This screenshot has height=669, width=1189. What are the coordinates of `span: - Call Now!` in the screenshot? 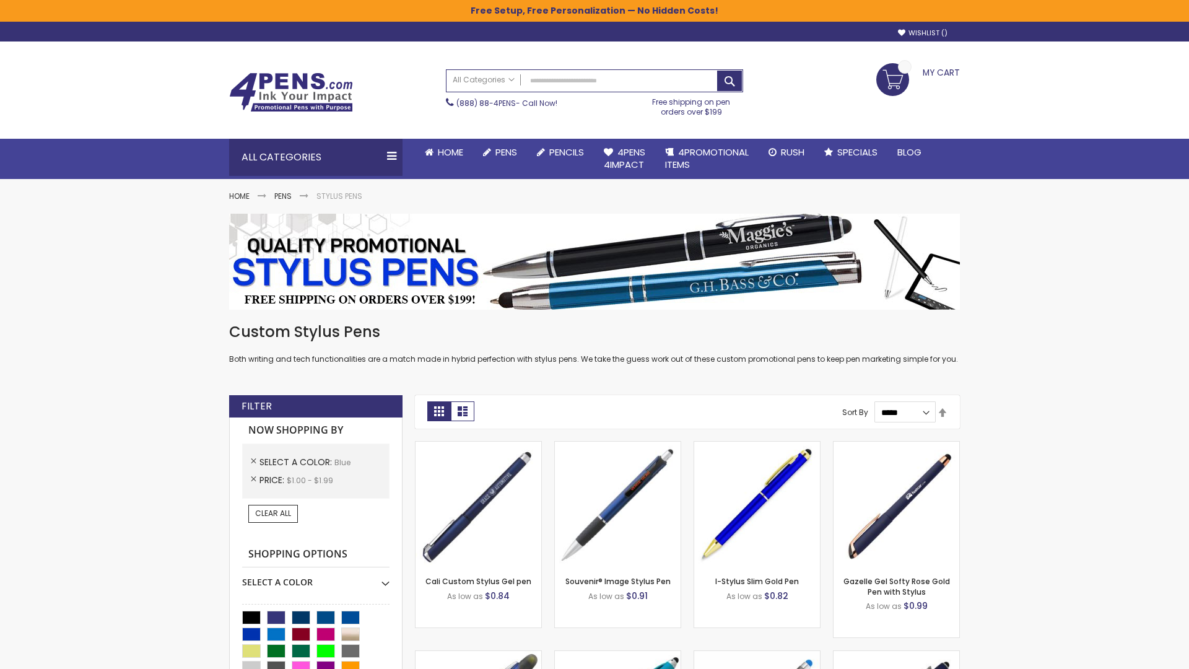 It's located at (507, 103).